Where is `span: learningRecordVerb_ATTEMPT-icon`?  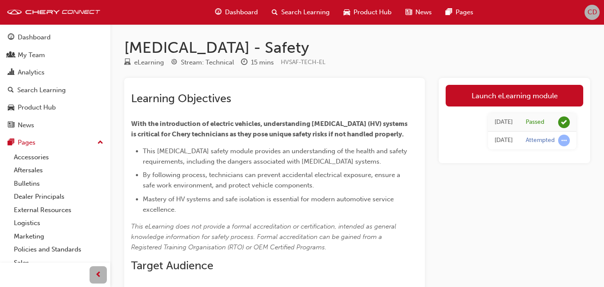 span: learningRecordVerb_ATTEMPT-icon is located at coordinates (564, 140).